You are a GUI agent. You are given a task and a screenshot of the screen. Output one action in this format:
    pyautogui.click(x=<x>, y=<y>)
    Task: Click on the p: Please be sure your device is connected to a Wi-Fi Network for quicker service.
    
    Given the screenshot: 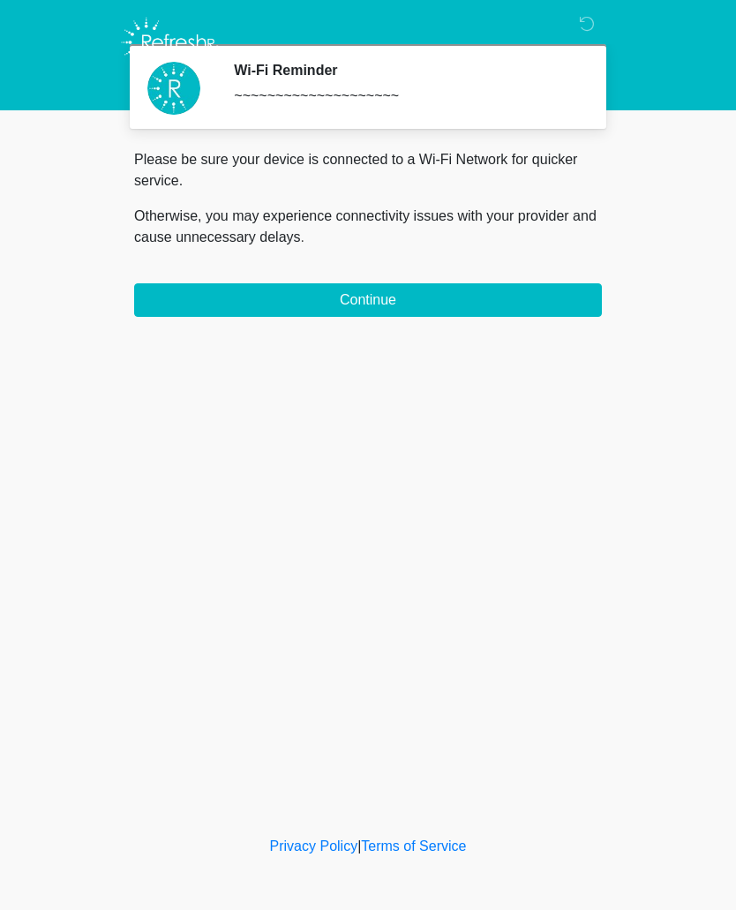 What is the action you would take?
    pyautogui.click(x=368, y=170)
    